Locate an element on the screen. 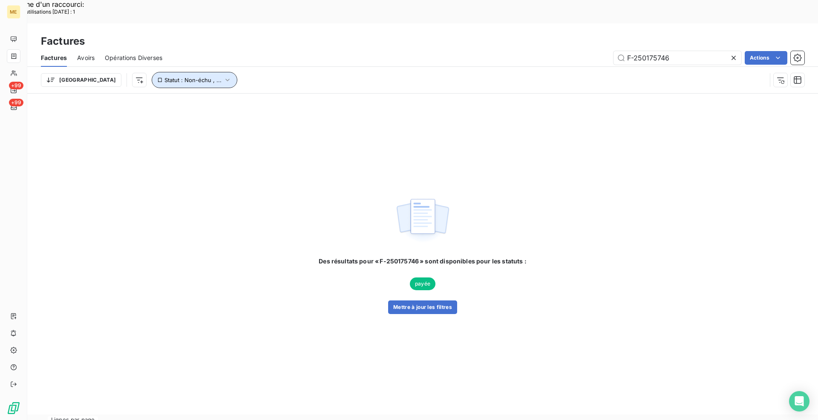  img: Logo LeanPay is located at coordinates (14, 408).